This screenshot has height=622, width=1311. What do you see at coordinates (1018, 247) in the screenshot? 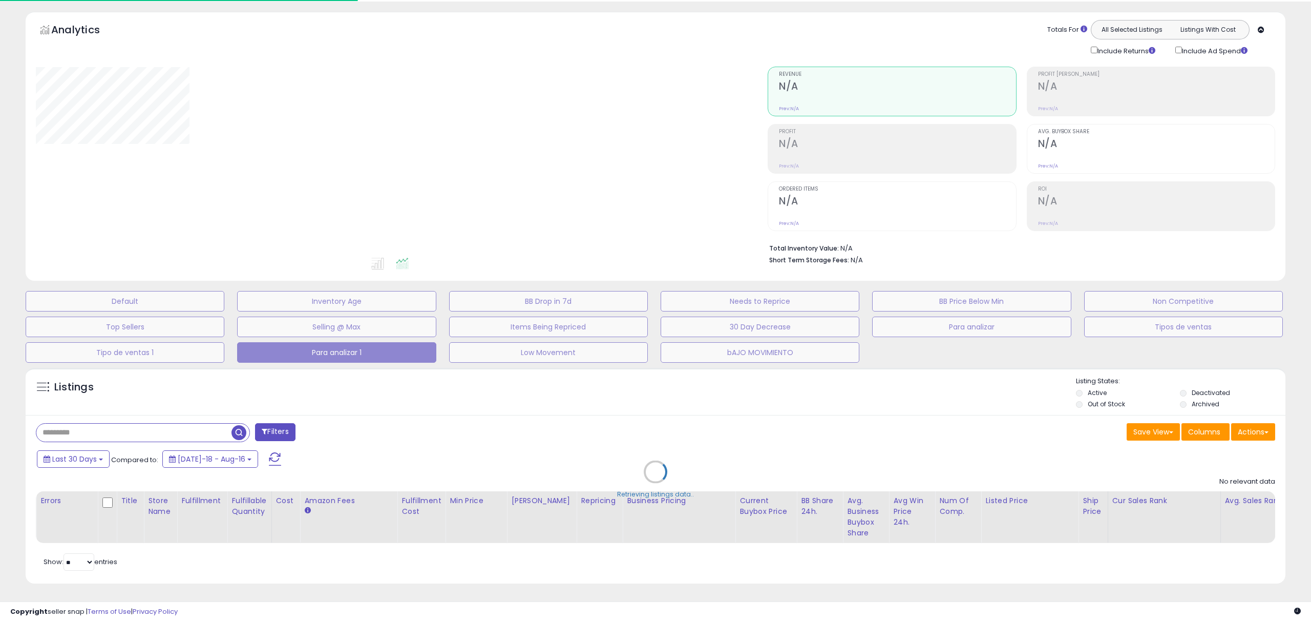
I see `li: N/A` at bounding box center [1018, 247].